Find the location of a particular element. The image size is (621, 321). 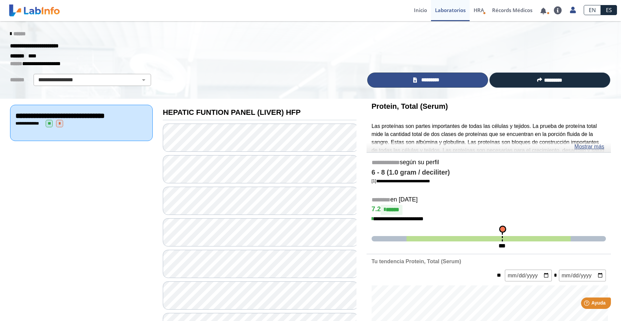

b: HEPATIC FUNTION PANEL (LIVER) HFP is located at coordinates (232, 112).